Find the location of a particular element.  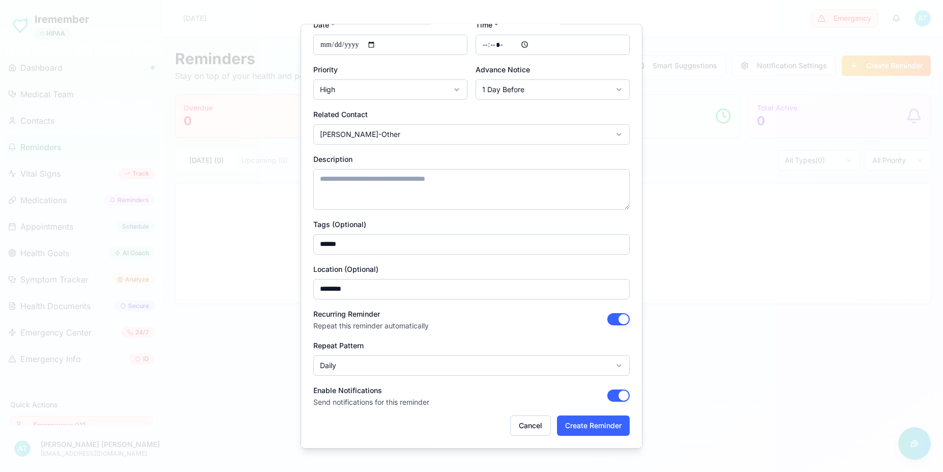

label: Tags (Optional) is located at coordinates (340, 223).